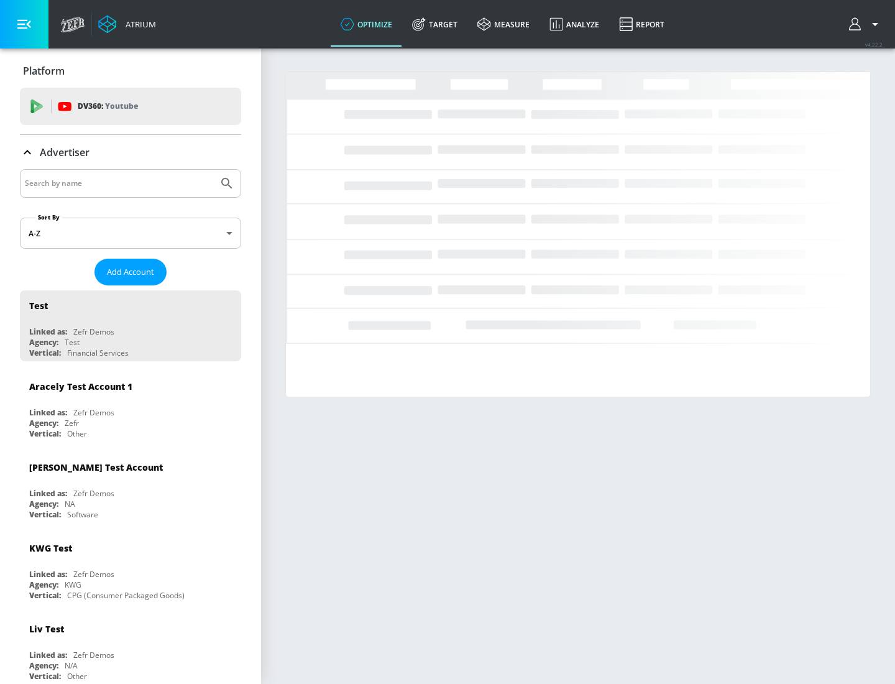 This screenshot has height=684, width=895. Describe the element at coordinates (47, 629) in the screenshot. I see `div: Liv Test` at that location.